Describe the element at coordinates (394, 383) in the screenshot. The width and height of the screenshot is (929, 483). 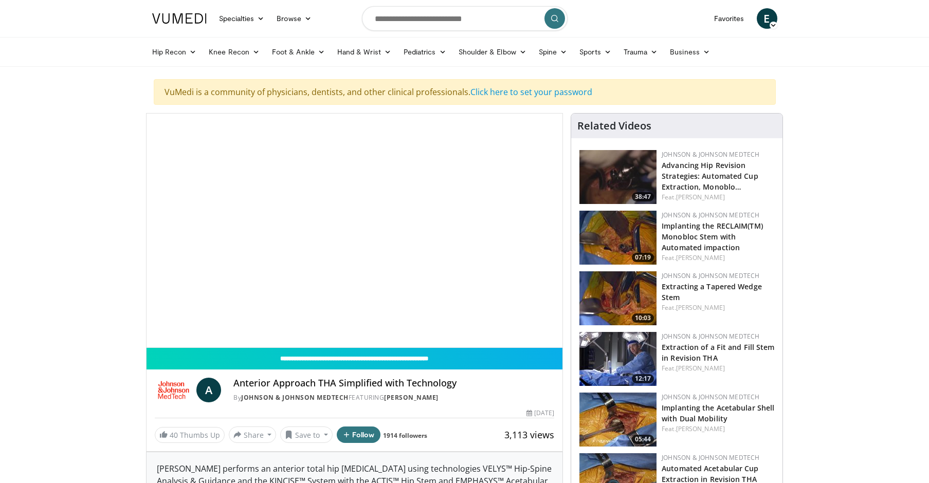
I see `h4: Anterior Approach THA Simplified with Technology` at that location.